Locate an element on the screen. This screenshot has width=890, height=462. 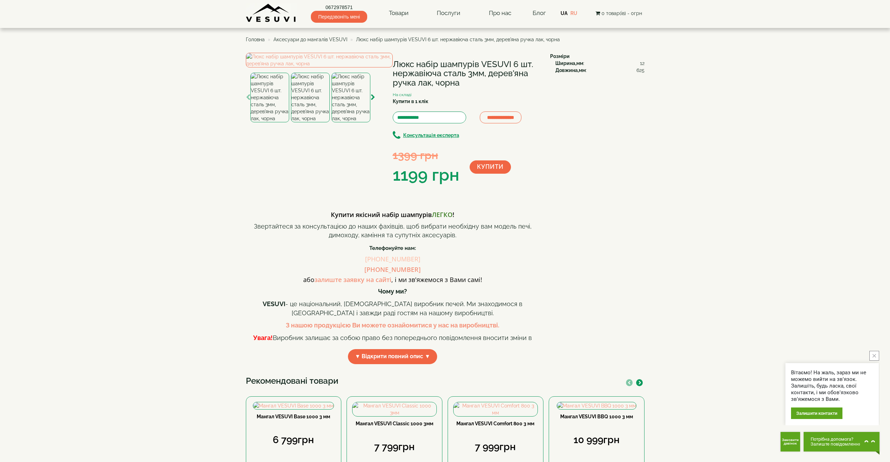
img: Мангал VESUVI Classic 1000 3мм is located at coordinates (394, 409).